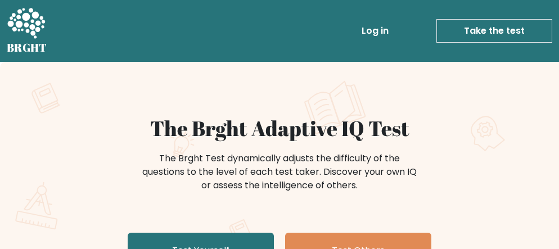 This screenshot has height=249, width=559. What do you see at coordinates (375, 31) in the screenshot?
I see `a: Log in` at bounding box center [375, 31].